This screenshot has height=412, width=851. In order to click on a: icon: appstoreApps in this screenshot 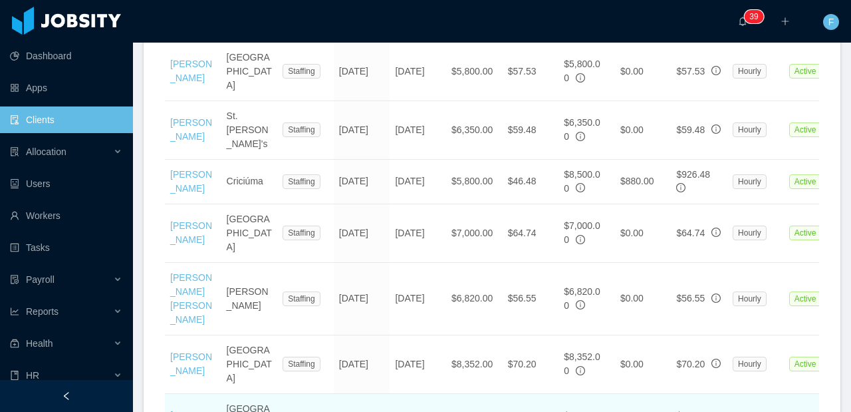, I will do `click(66, 88)`.